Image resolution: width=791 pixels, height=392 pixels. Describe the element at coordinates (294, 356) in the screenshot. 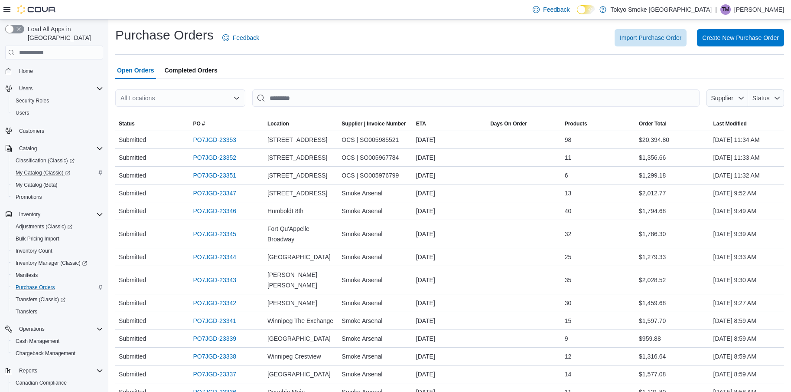

I see `span: Winnipeg Crestview` at that location.